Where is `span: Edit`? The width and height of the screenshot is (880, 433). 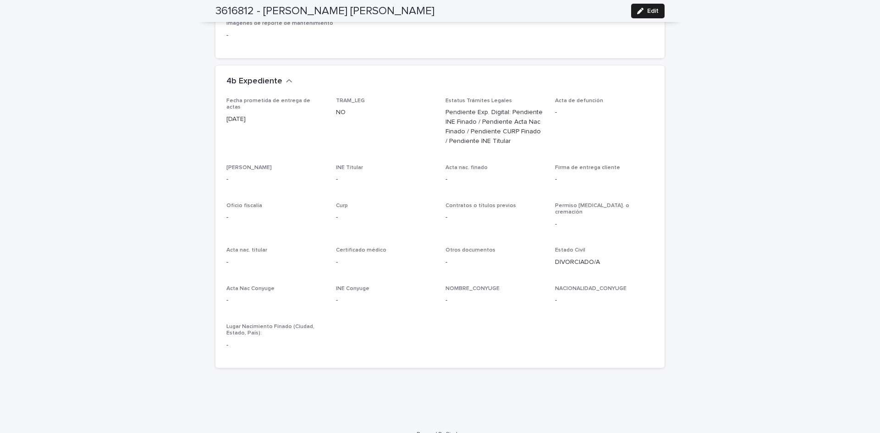 span: Edit is located at coordinates (653, 11).